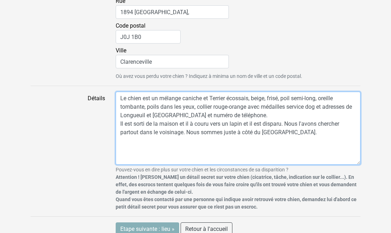 This screenshot has height=233, width=391. Describe the element at coordinates (68, 151) in the screenshot. I see `label: Détails` at that location.